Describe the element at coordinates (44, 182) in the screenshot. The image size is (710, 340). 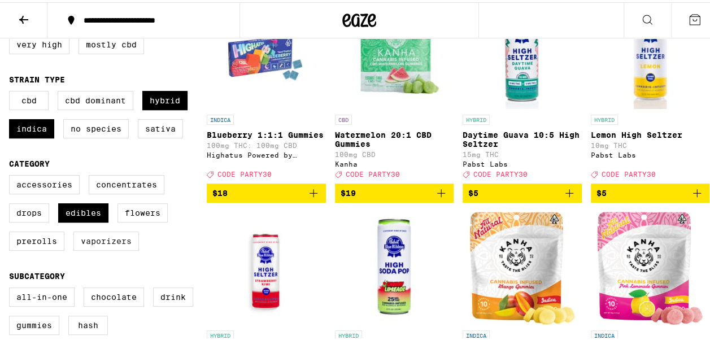
I see `label: Accessories` at that location.